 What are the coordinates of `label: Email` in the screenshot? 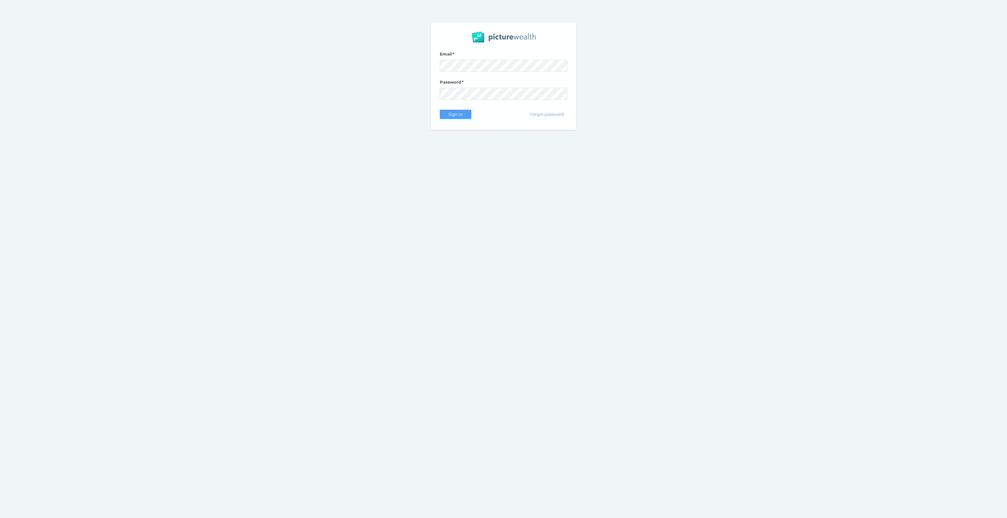 It's located at (503, 55).